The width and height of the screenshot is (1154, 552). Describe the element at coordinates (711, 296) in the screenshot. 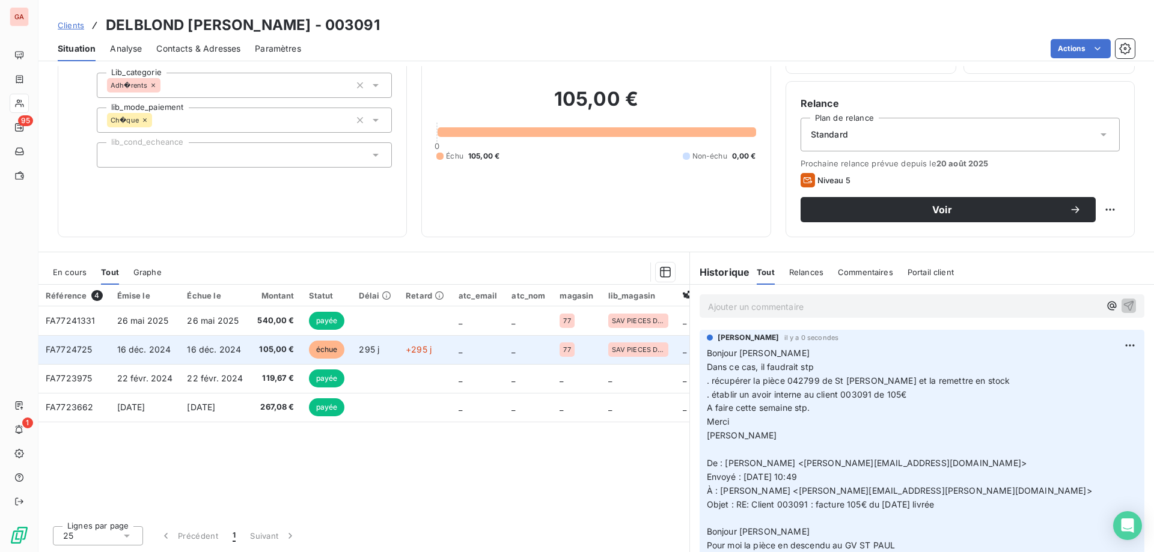

I see `div: Chorus Pro` at that location.